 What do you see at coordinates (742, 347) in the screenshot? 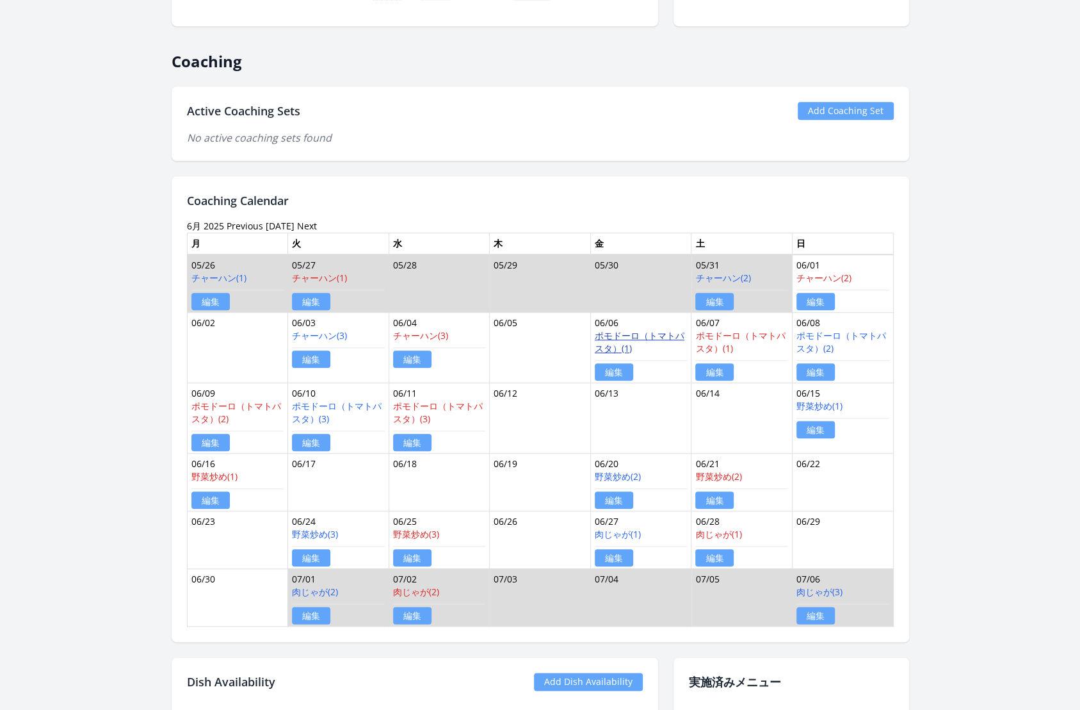
I see `td: 06/07` at bounding box center [742, 347].